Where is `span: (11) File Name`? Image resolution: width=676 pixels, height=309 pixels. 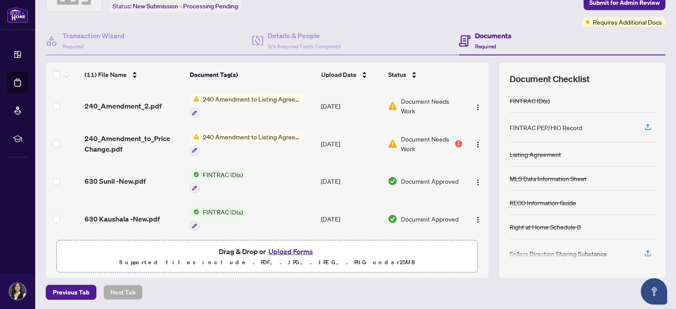 span: (11) File Name is located at coordinates (106, 75).